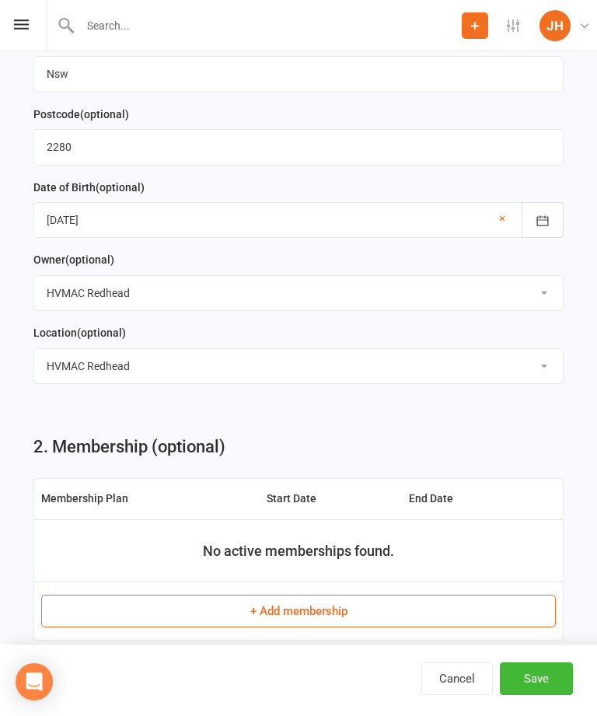  I want to click on div: JH, so click(555, 26).